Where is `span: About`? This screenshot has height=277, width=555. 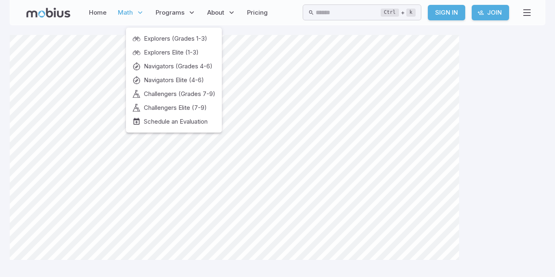
span: About is located at coordinates (216, 13).